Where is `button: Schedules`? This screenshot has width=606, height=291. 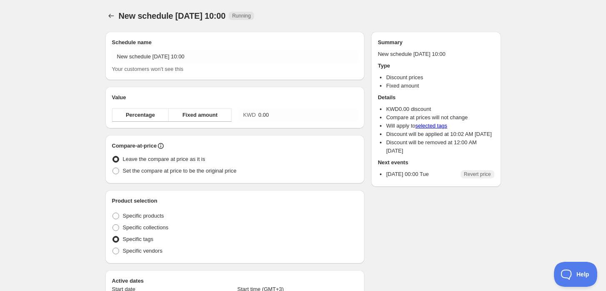
button: Schedules is located at coordinates (111, 16).